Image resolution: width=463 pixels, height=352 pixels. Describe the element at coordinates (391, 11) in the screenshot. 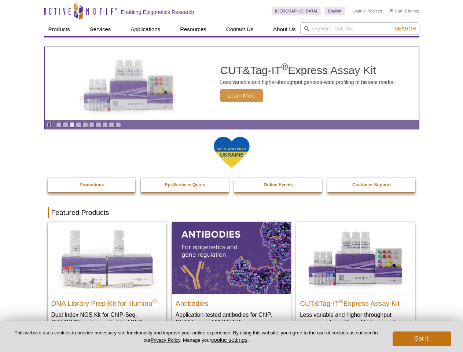

I see `img: Your Cart` at that location.